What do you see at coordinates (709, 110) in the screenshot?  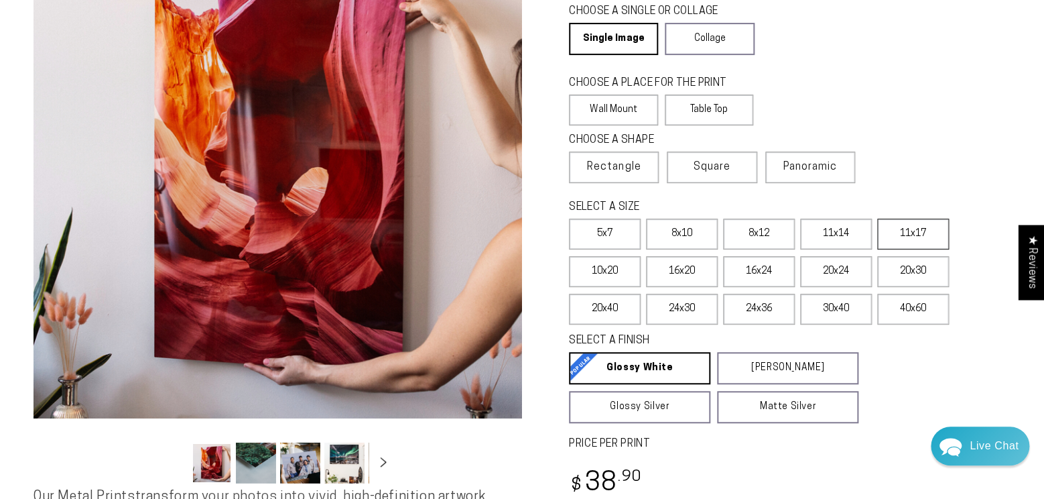 I see `label: Table Top` at bounding box center [709, 110].